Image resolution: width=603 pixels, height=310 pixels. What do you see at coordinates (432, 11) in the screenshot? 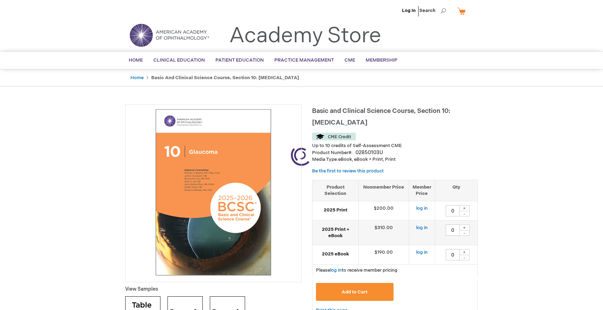
I see `span: Search` at bounding box center [432, 11].